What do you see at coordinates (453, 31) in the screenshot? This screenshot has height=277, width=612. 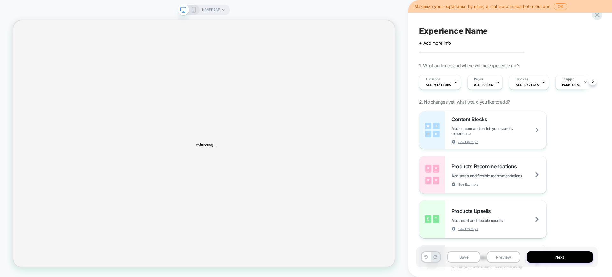 I see `span: Experience Name` at bounding box center [453, 31].